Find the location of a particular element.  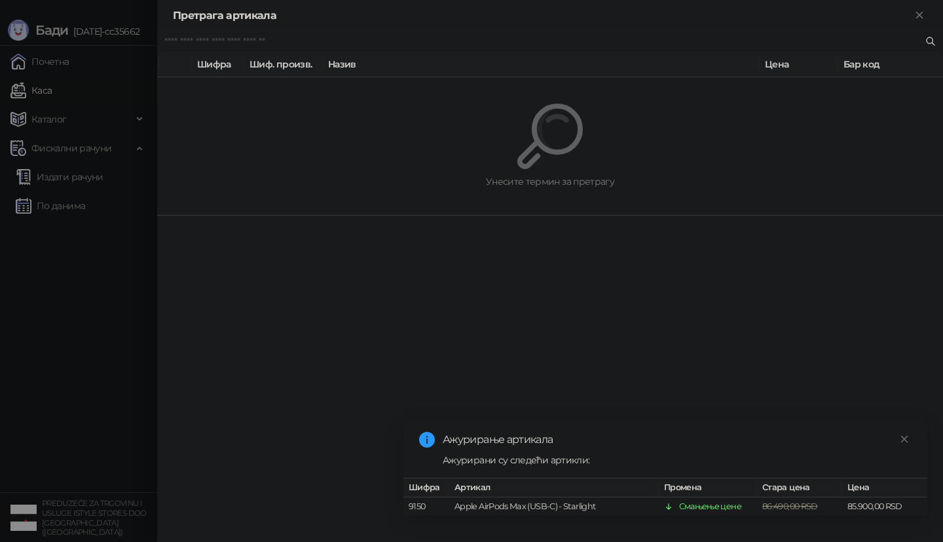

div: Ажурирање артикала is located at coordinates (677, 439).